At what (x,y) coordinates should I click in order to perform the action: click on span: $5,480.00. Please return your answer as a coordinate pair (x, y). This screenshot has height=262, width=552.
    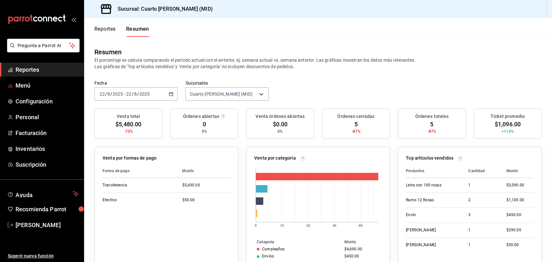
    Looking at the image, I should click on (128, 124).